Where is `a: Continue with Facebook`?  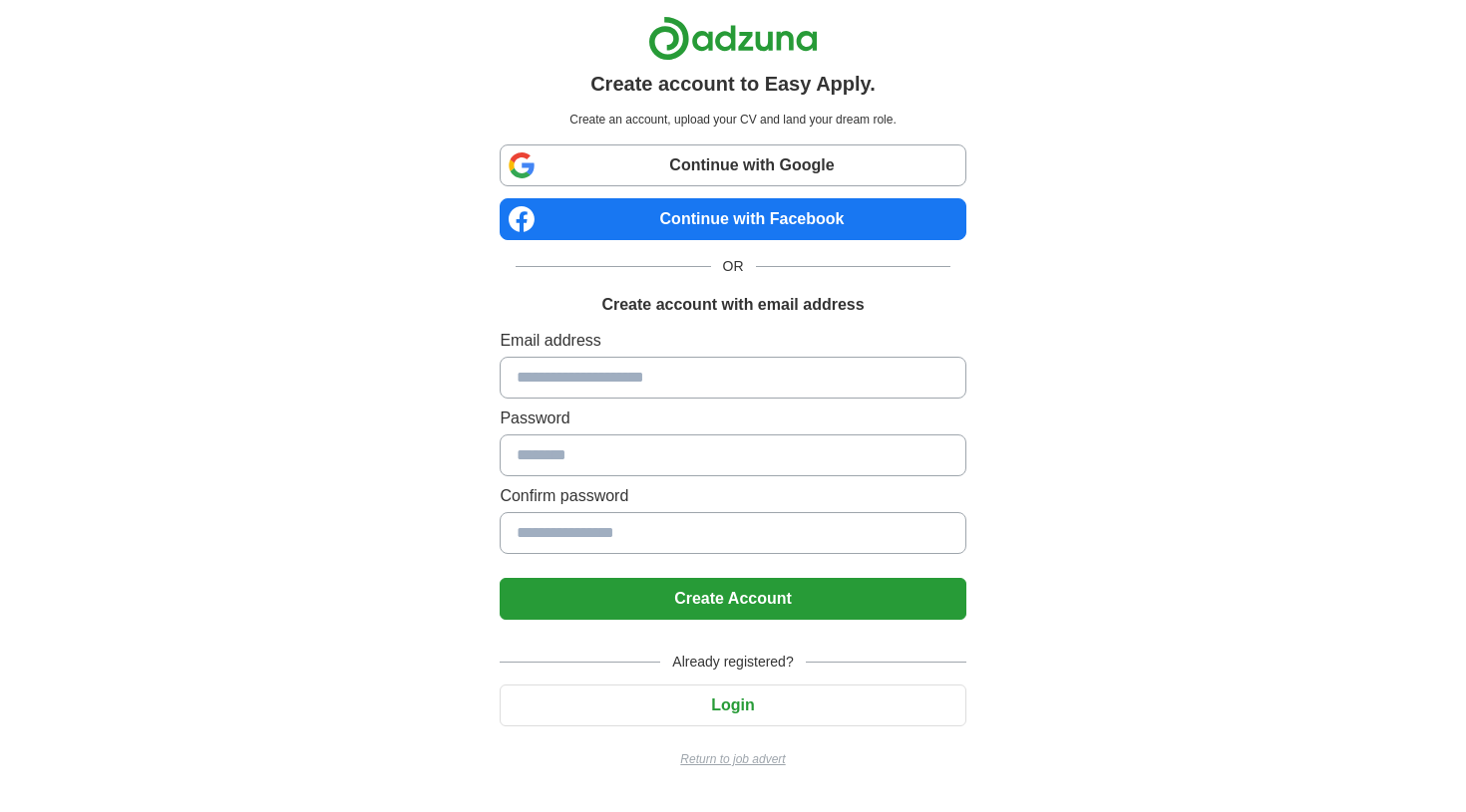 a: Continue with Facebook is located at coordinates (732, 220).